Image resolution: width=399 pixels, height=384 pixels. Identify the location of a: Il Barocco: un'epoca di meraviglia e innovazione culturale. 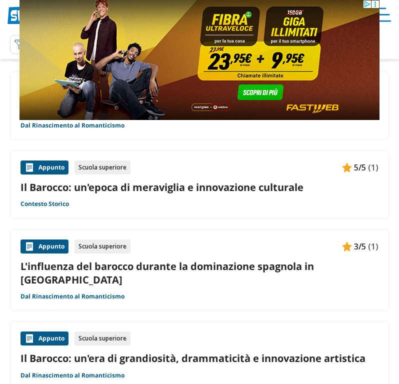
(199, 187).